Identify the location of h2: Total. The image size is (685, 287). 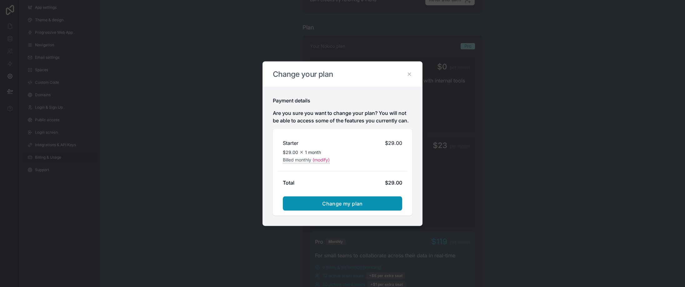
(289, 183).